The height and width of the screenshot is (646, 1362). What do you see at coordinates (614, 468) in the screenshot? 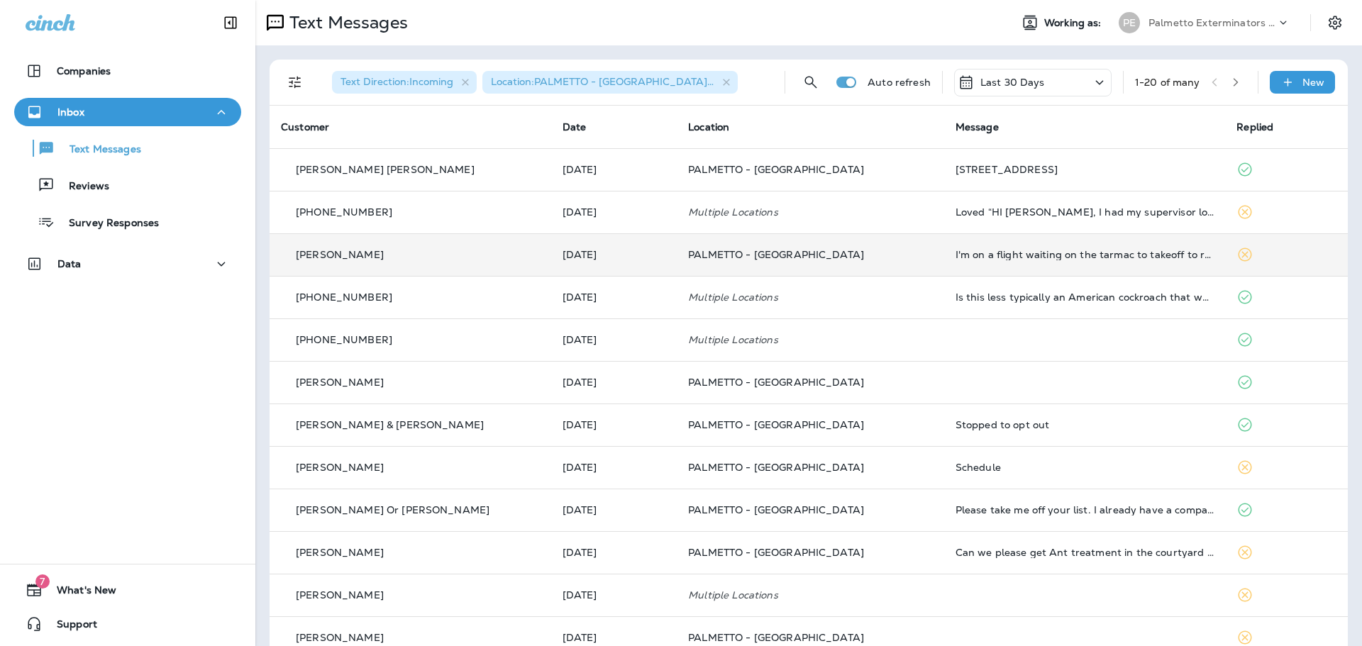
I see `p: Sep 25, 2025 05:20 PM` at bounding box center [614, 468].